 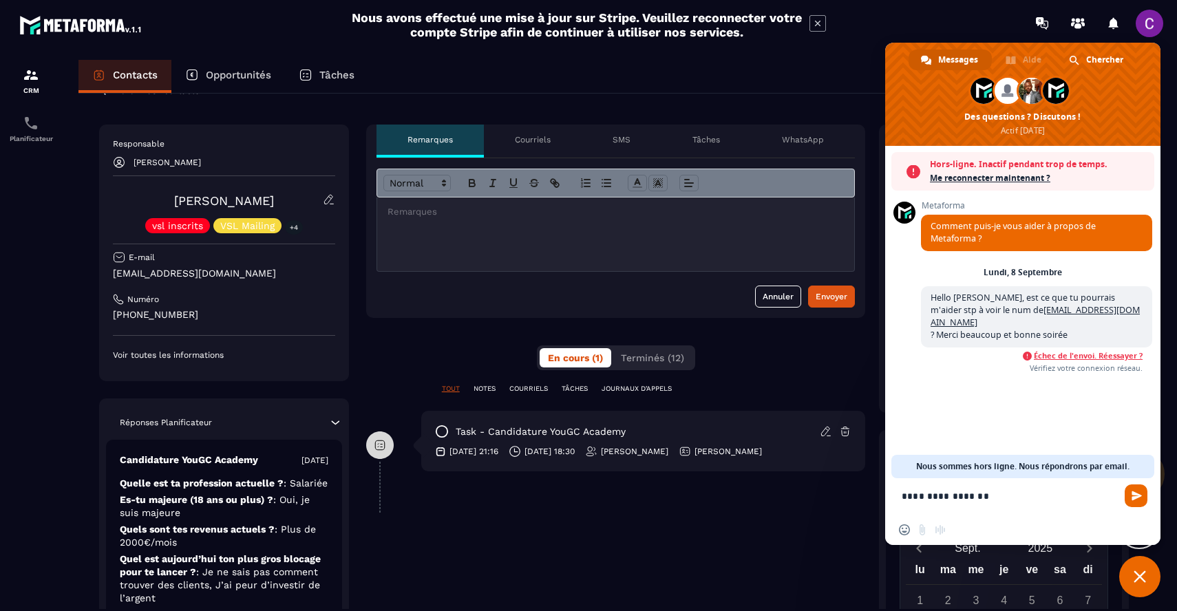 I want to click on p: +4, so click(x=294, y=227).